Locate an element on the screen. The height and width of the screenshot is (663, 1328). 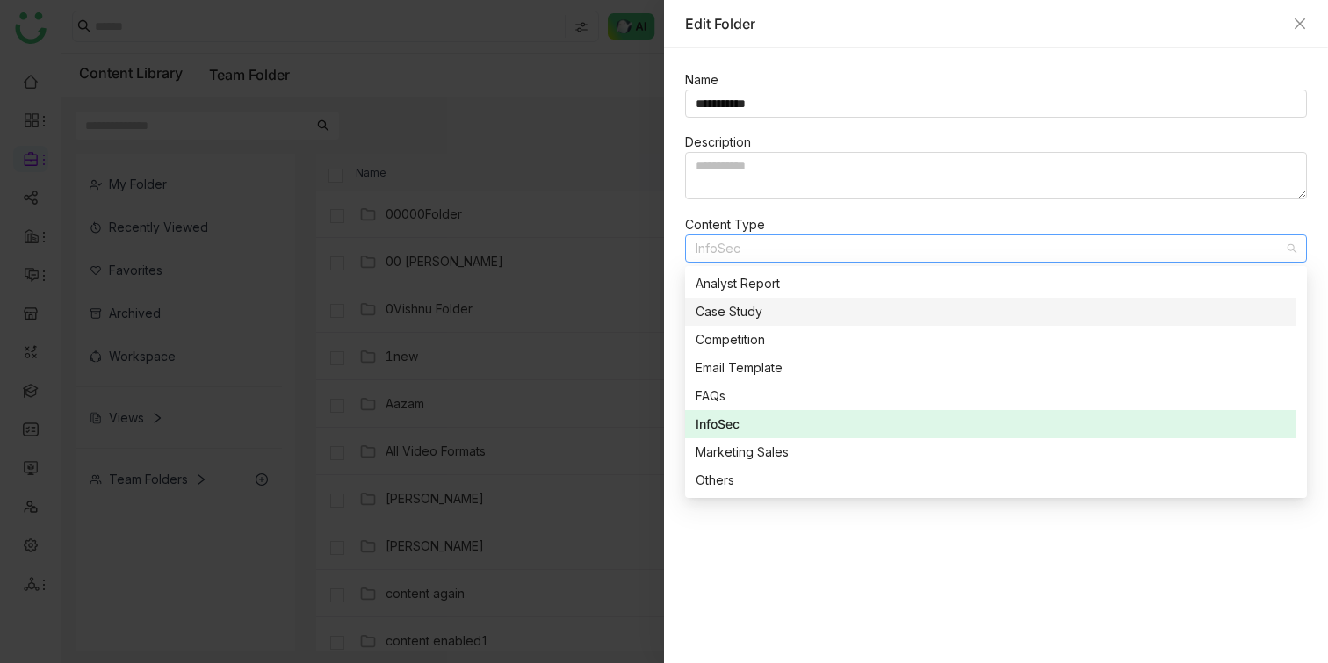
nz-select-item: InfoSec is located at coordinates (996, 249).